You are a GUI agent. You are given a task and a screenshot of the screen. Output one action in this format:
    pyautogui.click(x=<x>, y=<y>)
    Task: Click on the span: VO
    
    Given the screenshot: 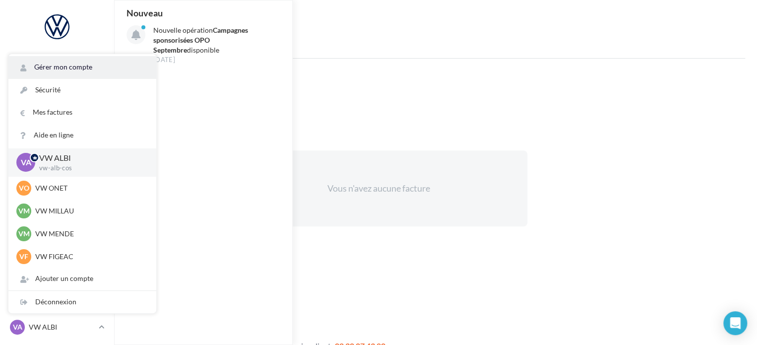 What is the action you would take?
    pyautogui.click(x=24, y=188)
    